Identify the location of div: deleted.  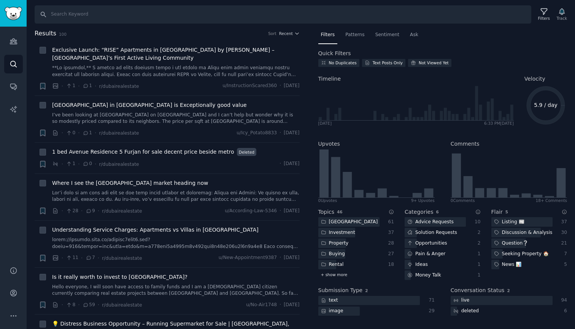
(466, 311).